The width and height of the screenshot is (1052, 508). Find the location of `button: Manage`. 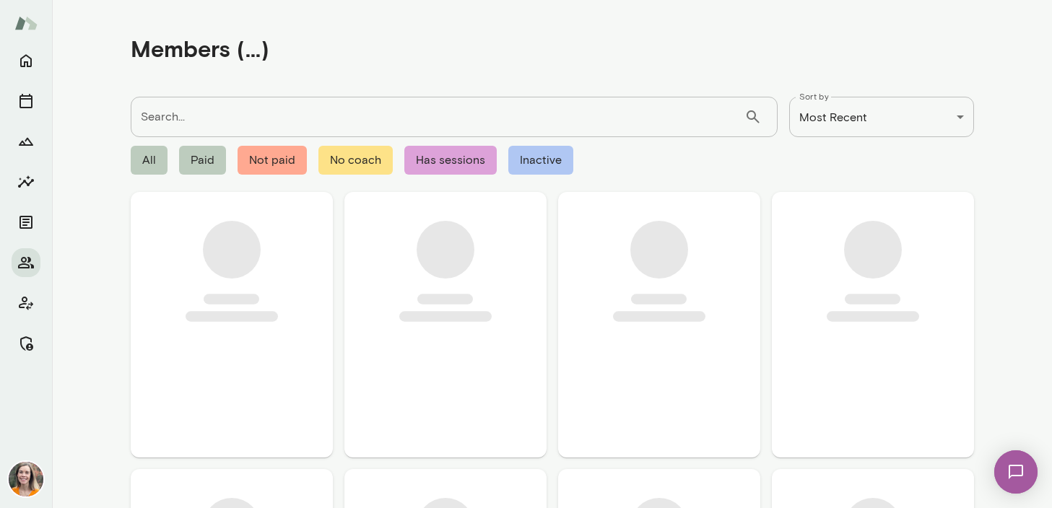

button: Manage is located at coordinates (26, 344).